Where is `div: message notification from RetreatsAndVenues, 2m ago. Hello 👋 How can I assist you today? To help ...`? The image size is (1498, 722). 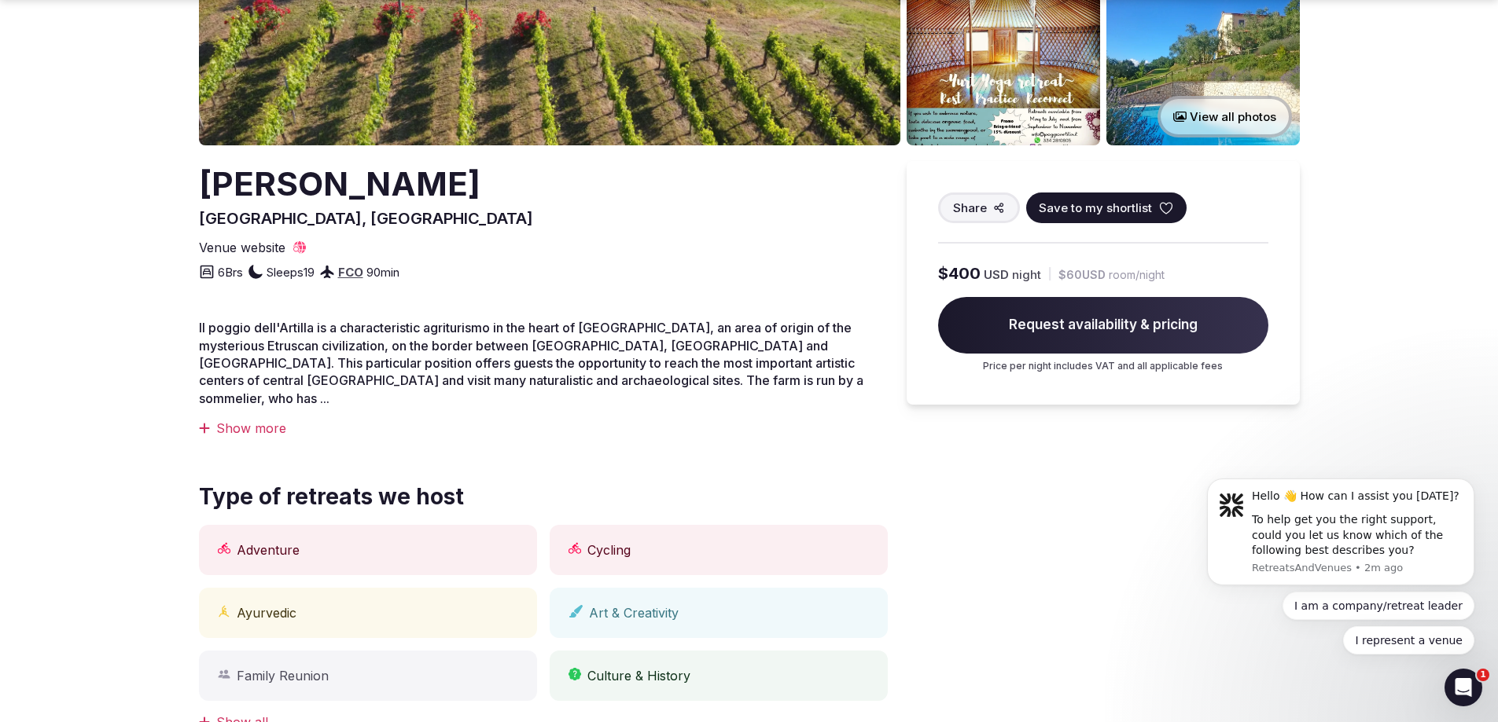 div: message notification from RetreatsAndVenues, 2m ago. Hello 👋 How can I assist you today? To help ... is located at coordinates (157, 73).